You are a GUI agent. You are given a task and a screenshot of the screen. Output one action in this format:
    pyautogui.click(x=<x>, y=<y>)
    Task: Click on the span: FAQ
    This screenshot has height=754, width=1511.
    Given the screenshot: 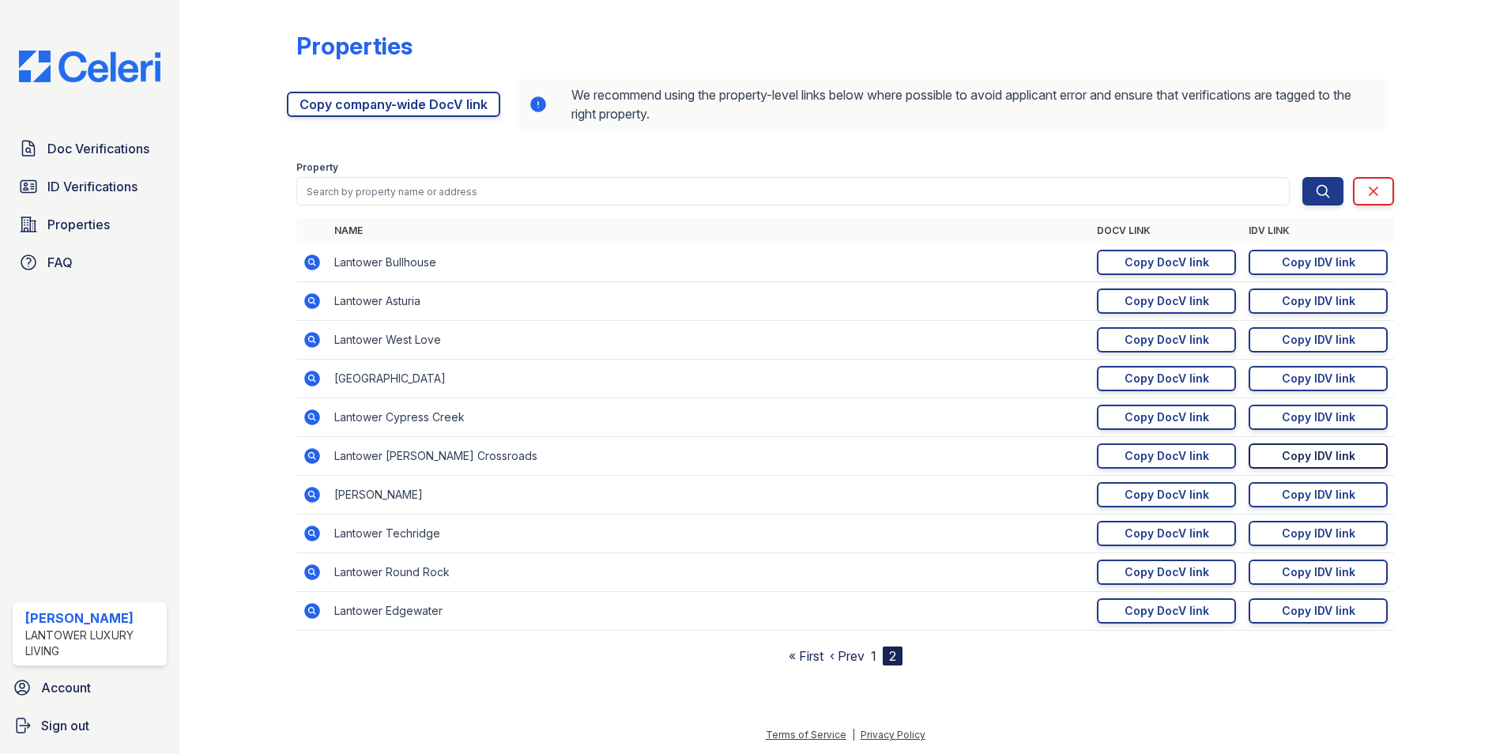 What is the action you would take?
    pyautogui.click(x=60, y=262)
    